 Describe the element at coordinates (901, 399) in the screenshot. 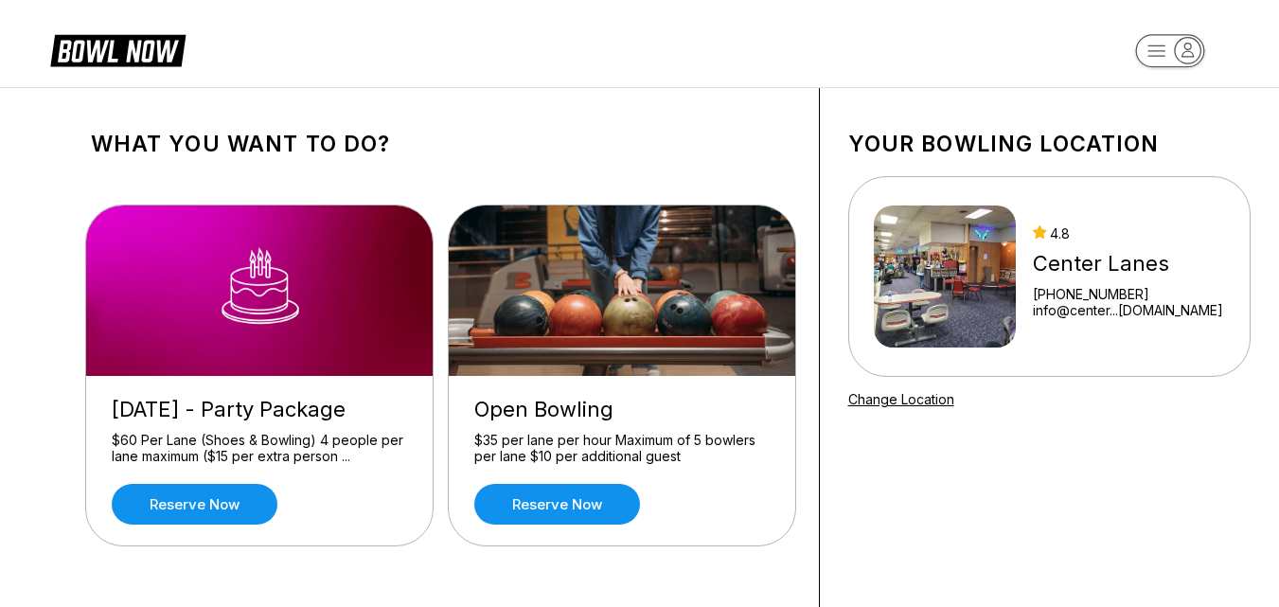

I see `a: Change Location` at that location.